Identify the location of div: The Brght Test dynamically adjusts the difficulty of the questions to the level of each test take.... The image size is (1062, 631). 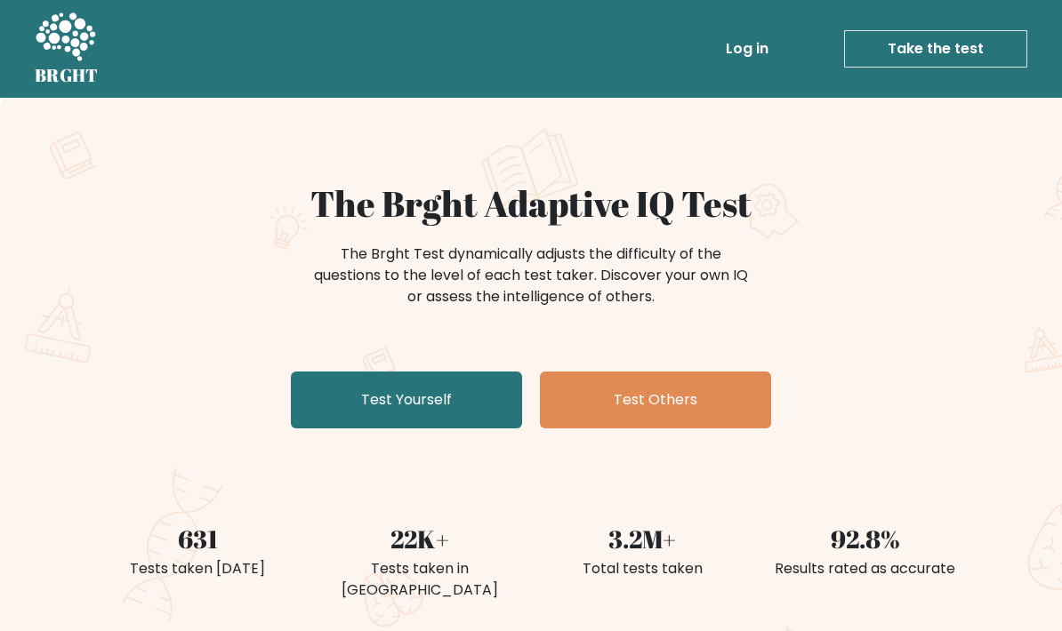
(531, 276).